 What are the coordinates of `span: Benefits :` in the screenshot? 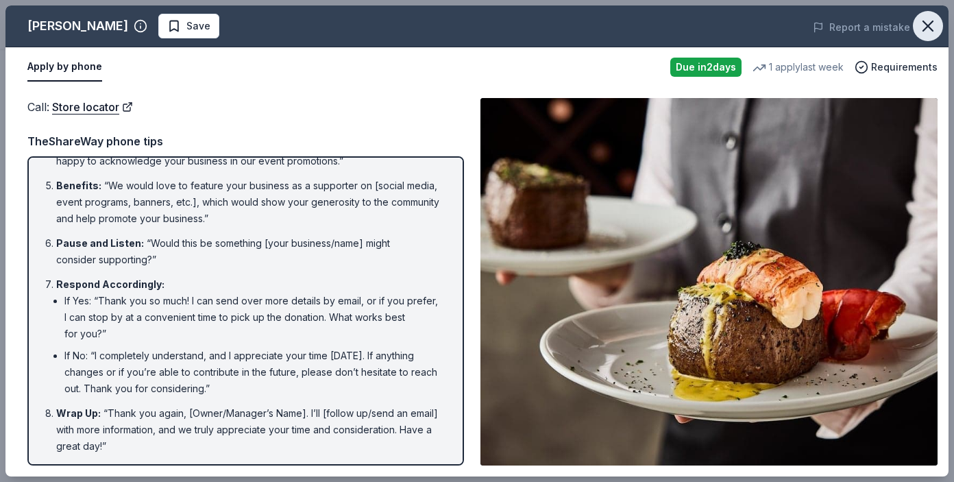 It's located at (79, 185).